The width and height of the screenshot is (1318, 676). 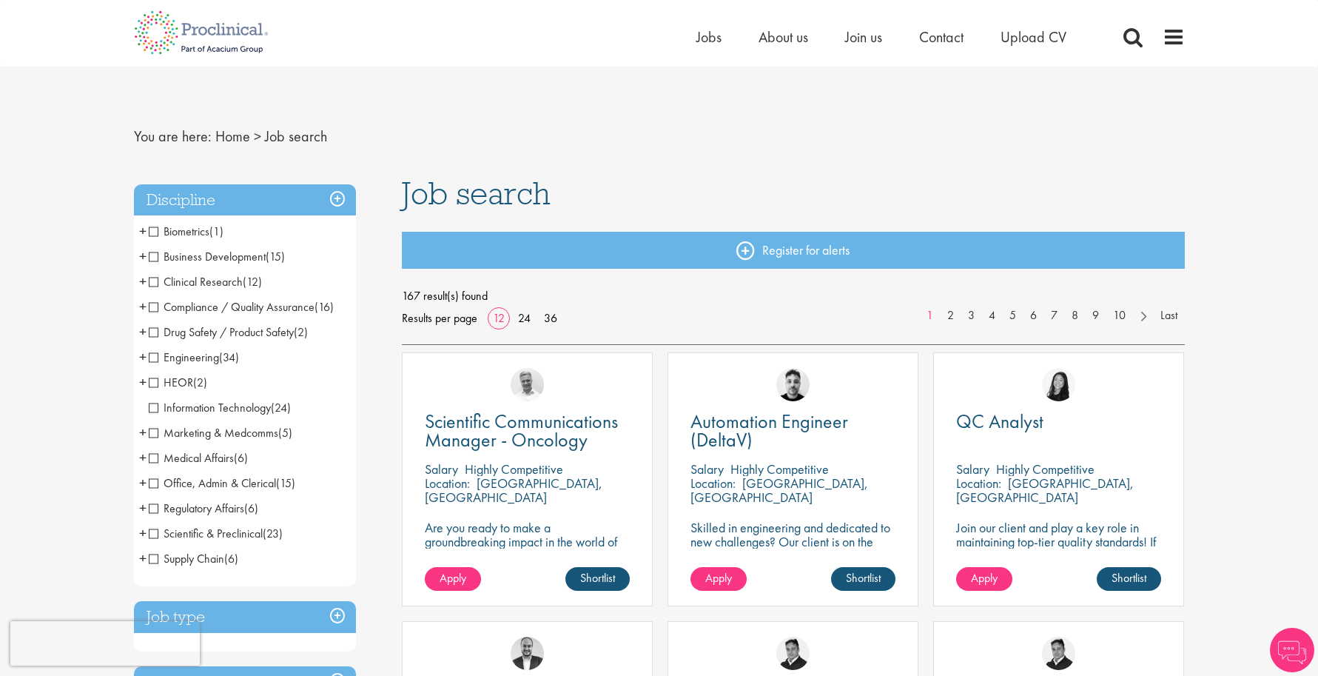 I want to click on span: Job search, so click(x=296, y=136).